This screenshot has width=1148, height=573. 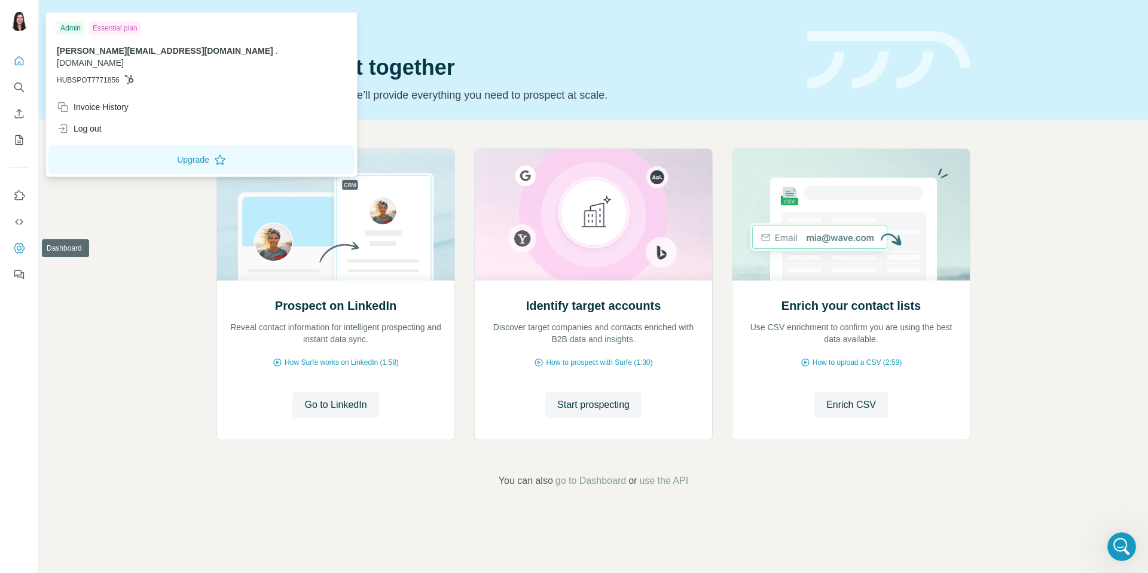 What do you see at coordinates (19, 140) in the screenshot?
I see `button: My lists` at bounding box center [19, 140].